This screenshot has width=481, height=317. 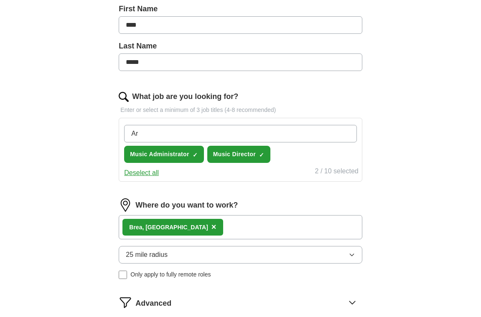 I want to click on img: search.png, so click(x=124, y=97).